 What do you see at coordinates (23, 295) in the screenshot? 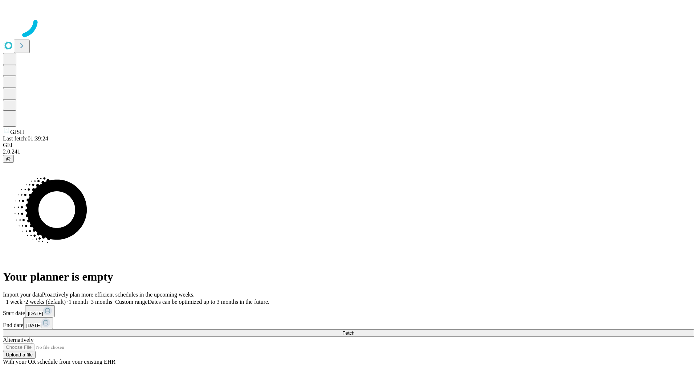
I see `span: Import your data` at bounding box center [23, 295].